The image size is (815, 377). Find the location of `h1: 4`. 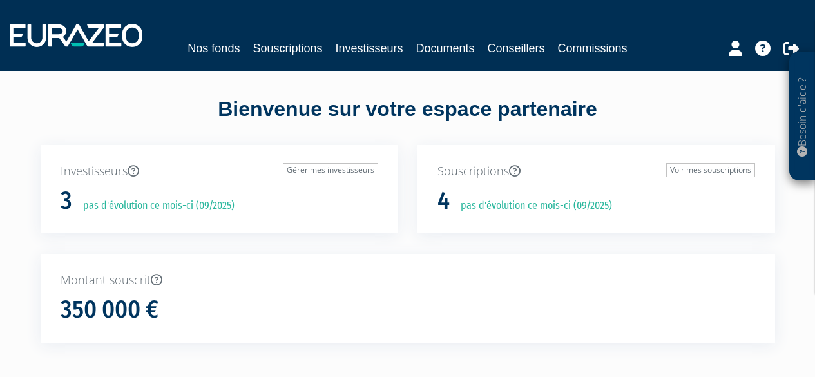

h1: 4 is located at coordinates (443, 201).